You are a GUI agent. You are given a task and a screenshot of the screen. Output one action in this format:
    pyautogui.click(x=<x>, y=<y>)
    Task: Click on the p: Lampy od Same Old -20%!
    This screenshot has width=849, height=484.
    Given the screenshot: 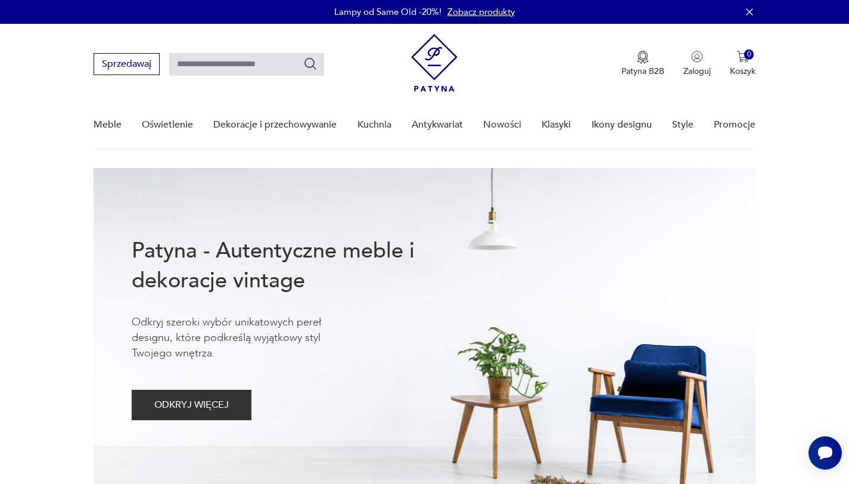 What is the action you would take?
    pyautogui.click(x=388, y=12)
    